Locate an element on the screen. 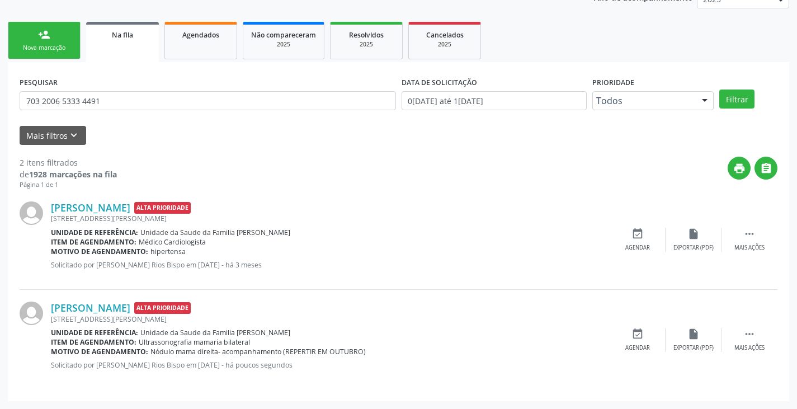  button: print is located at coordinates (739, 168).